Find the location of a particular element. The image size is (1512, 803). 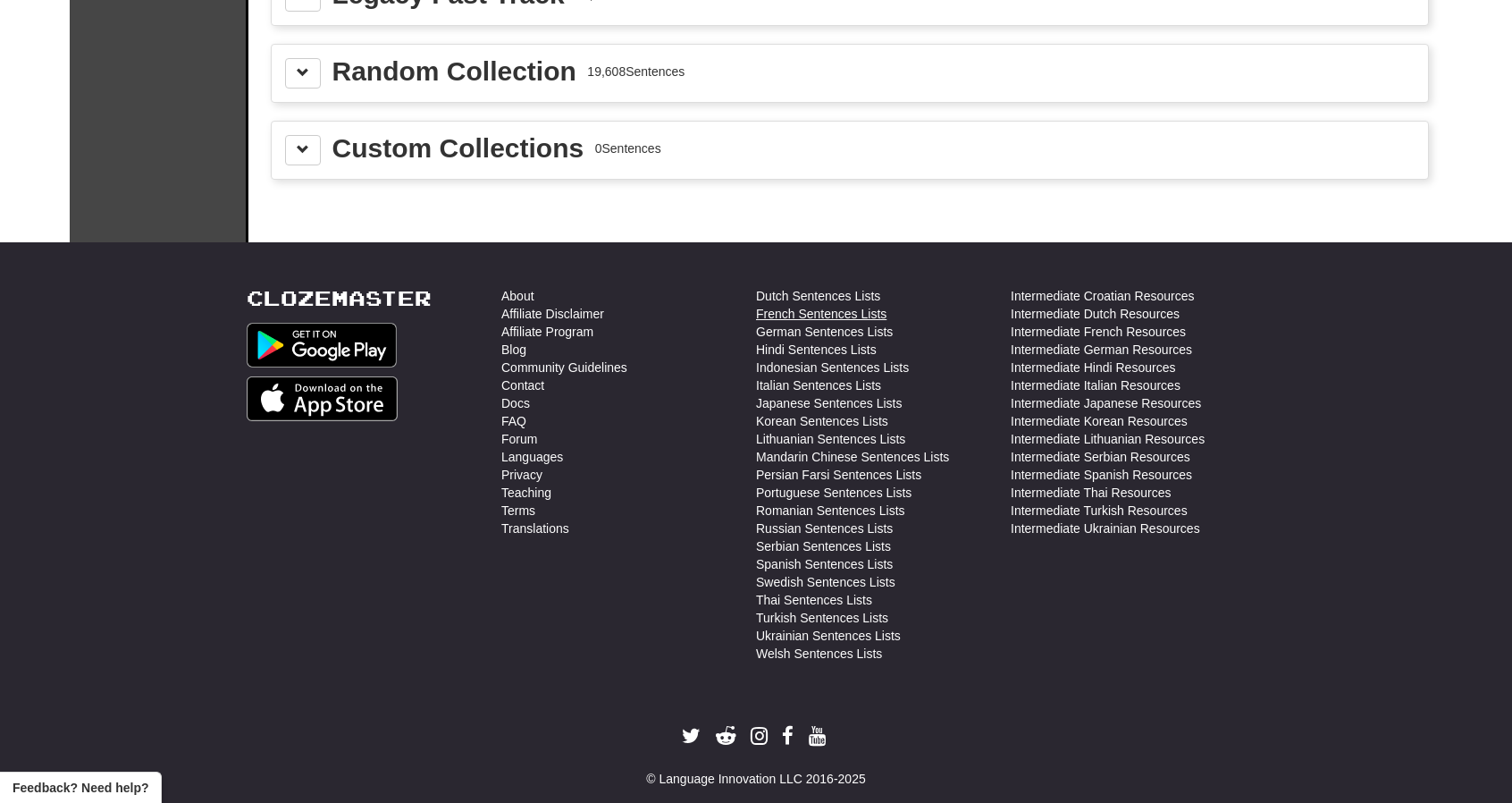

a: Romanian Sentences Lists is located at coordinates (831, 511).